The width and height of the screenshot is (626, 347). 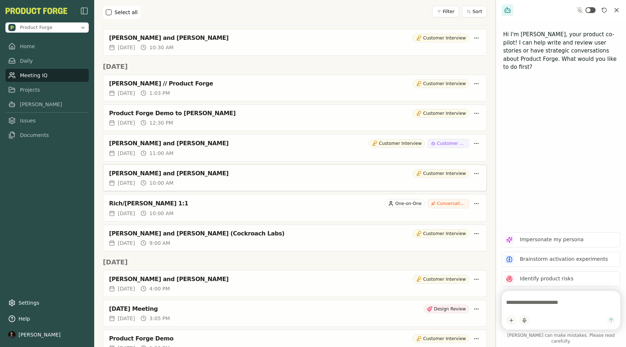 I want to click on span: 9:00 AM, so click(x=160, y=243).